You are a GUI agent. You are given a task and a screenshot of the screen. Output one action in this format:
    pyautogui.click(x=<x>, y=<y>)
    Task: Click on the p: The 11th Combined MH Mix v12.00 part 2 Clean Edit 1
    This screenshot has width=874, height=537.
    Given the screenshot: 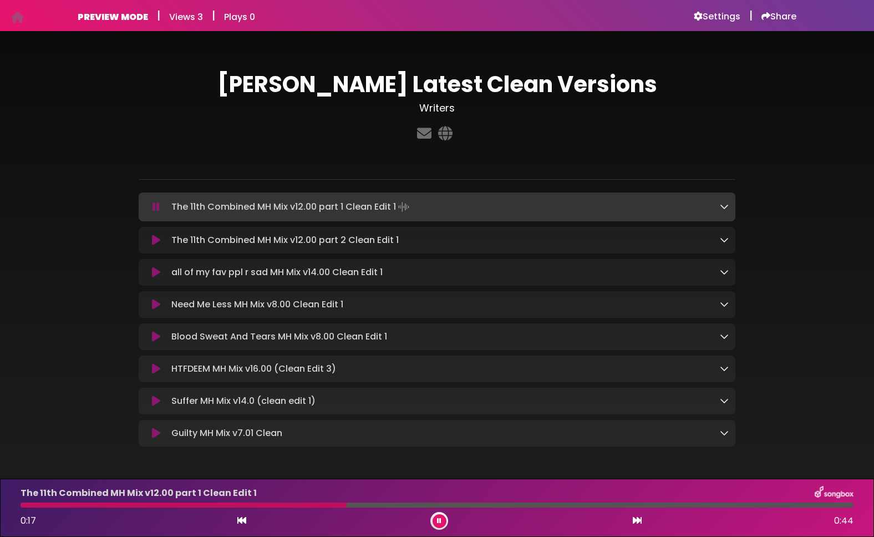 What is the action you would take?
    pyautogui.click(x=285, y=240)
    